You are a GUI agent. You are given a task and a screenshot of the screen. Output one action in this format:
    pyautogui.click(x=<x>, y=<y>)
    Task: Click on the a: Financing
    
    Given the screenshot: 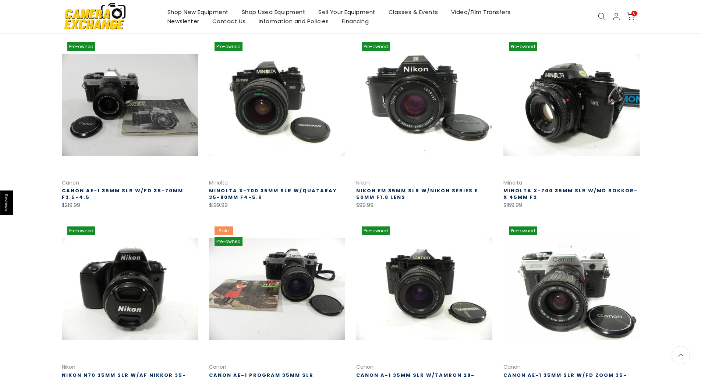 What is the action you would take?
    pyautogui.click(x=355, y=21)
    